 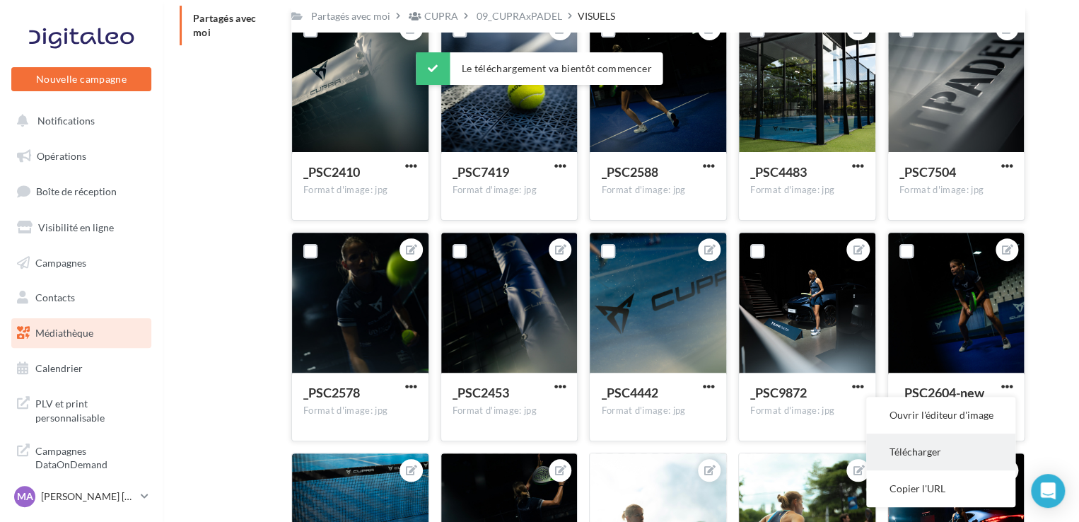 What do you see at coordinates (629, 392) in the screenshot?
I see `span: _PSC4442` at bounding box center [629, 392].